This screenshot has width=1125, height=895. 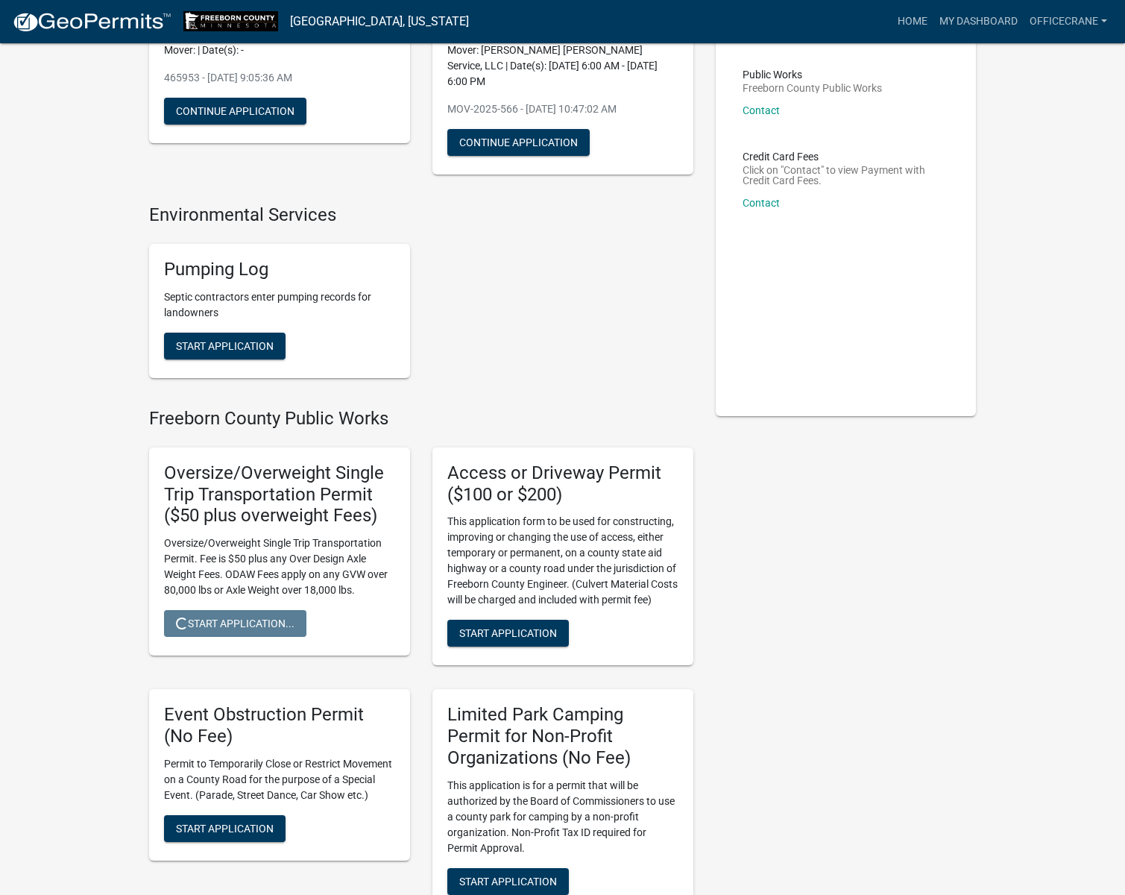 What do you see at coordinates (847, 175) in the screenshot?
I see `p: Click on "Contact" to view Payment with Credit Card Fees.` at bounding box center [847, 175].